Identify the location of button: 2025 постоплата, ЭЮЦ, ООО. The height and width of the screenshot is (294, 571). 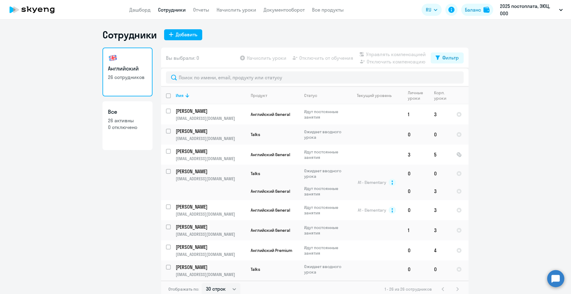
(531, 10).